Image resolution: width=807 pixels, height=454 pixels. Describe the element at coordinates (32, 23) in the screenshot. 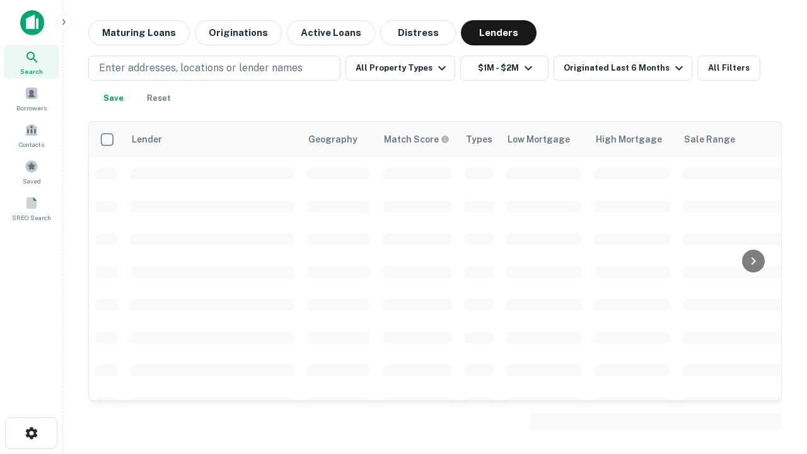

I see `img: capitalize-icon.png` at that location.